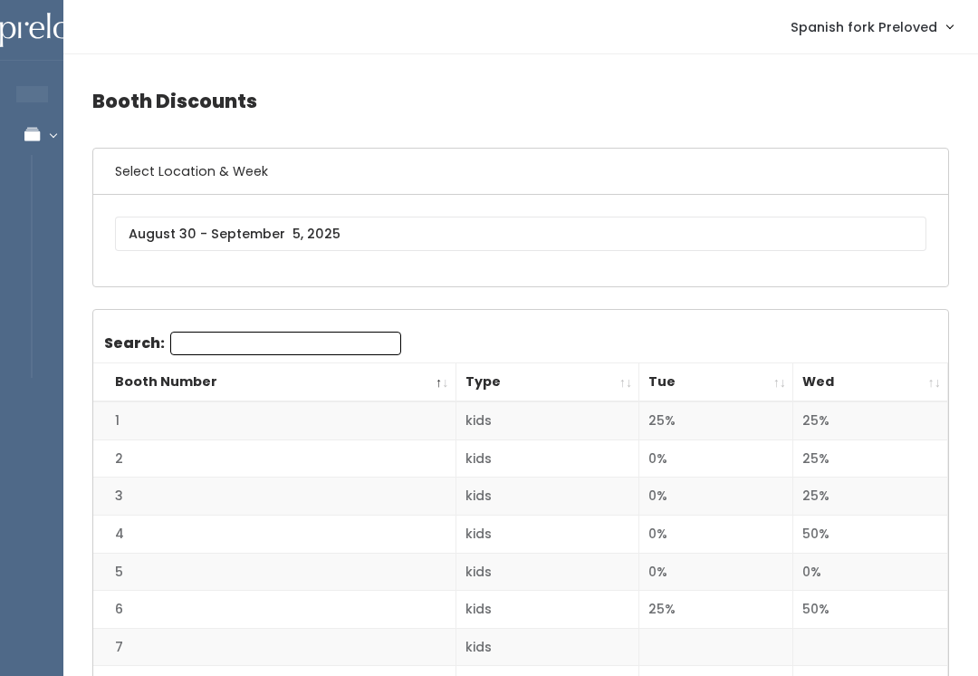  I want to click on th: Booth Number: activate to sort column descending, so click(274, 382).